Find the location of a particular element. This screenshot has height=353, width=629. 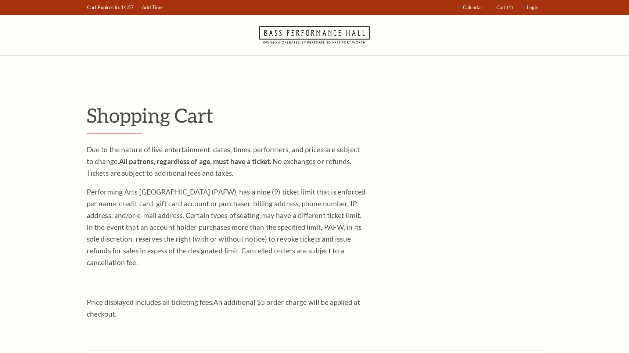

span: 14:57 is located at coordinates (127, 7).